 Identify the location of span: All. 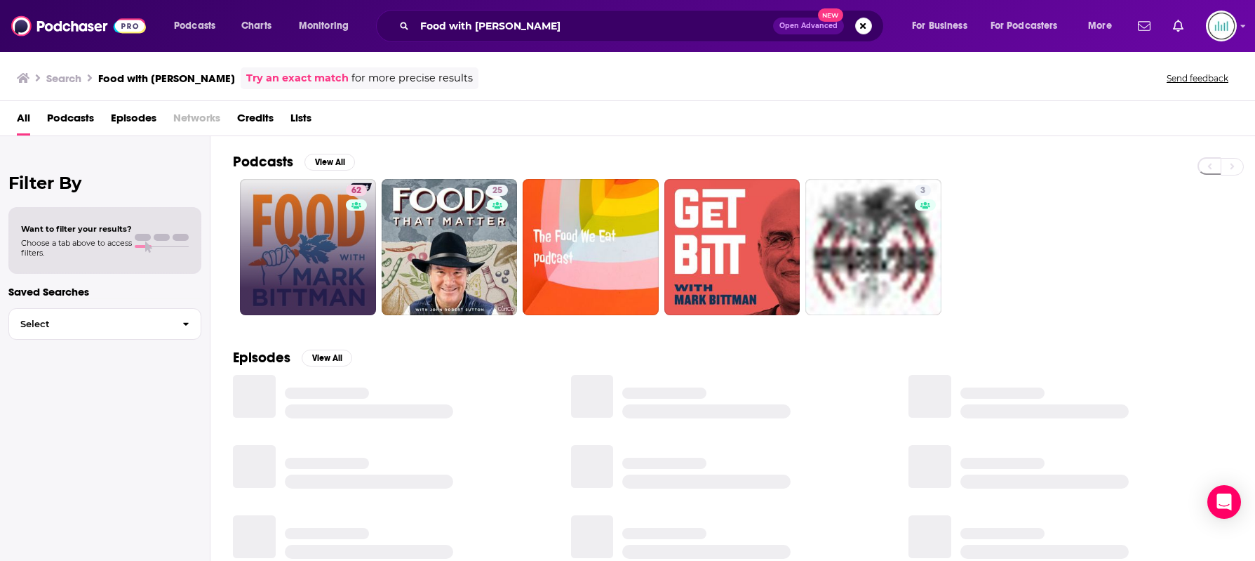
(23, 121).